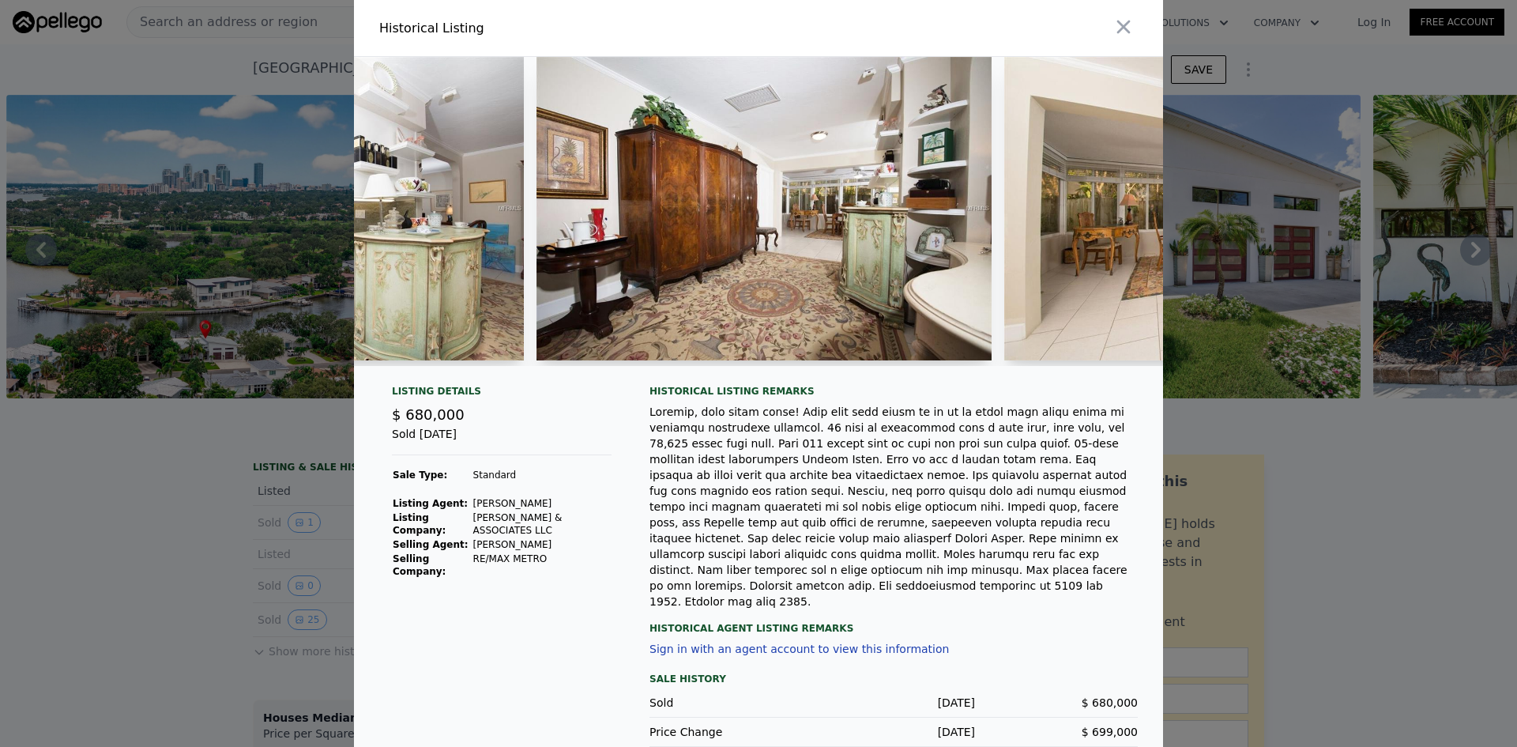 This screenshot has width=1517, height=747. Describe the element at coordinates (419, 524) in the screenshot. I see `strong: Listing Company:` at that location.